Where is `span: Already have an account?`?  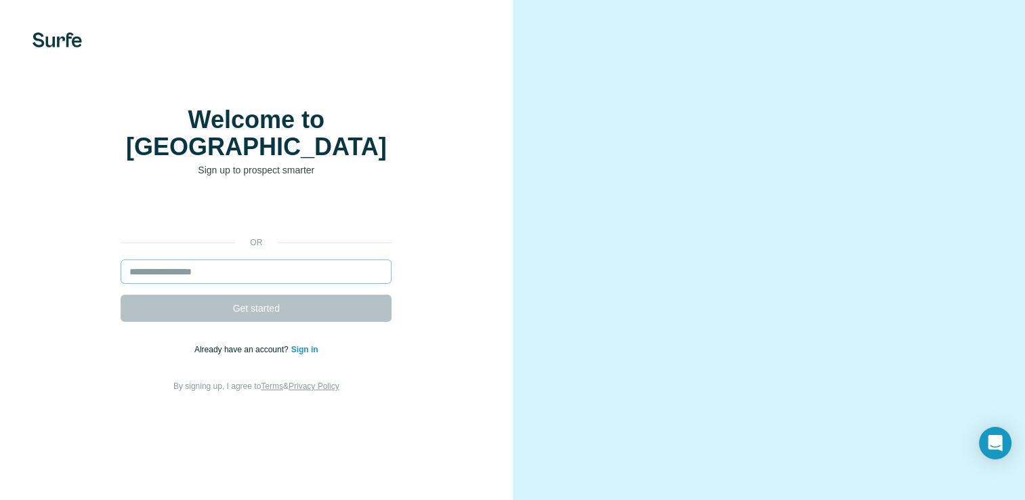
span: Already have an account? is located at coordinates (242, 350).